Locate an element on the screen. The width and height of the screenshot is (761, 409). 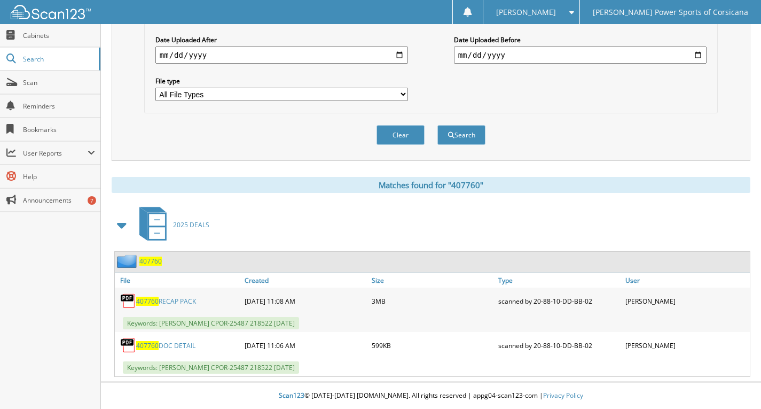
span: Help is located at coordinates (59, 176).